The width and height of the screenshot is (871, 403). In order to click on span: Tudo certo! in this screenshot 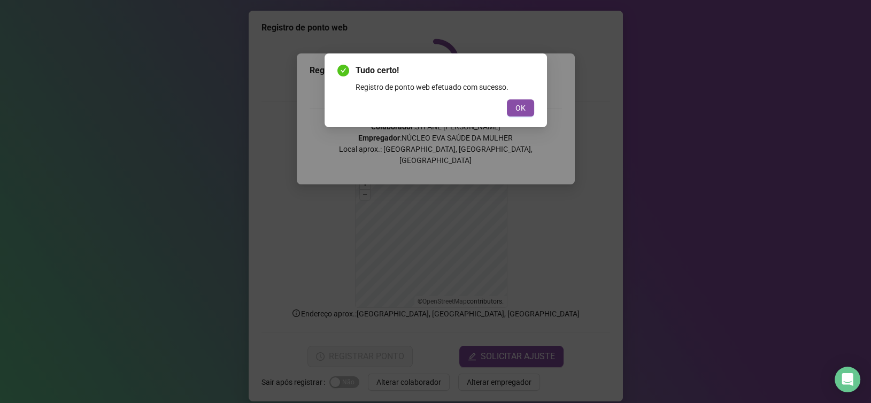, I will do `click(445, 71)`.